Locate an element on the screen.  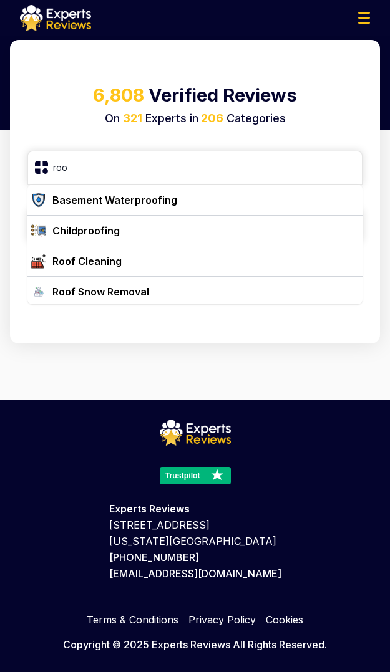
h4: On Experts in Categories is located at coordinates (195, 119).